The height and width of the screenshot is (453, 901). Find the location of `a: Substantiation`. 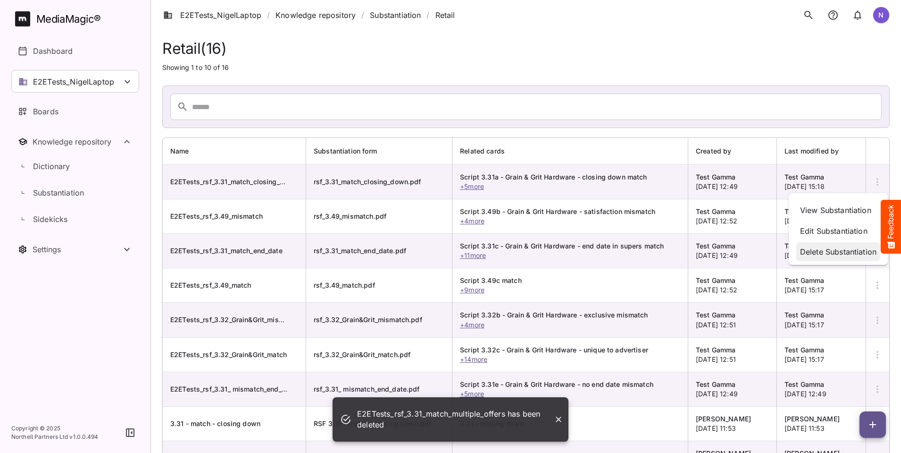

a: Substantiation is located at coordinates (396, 15).